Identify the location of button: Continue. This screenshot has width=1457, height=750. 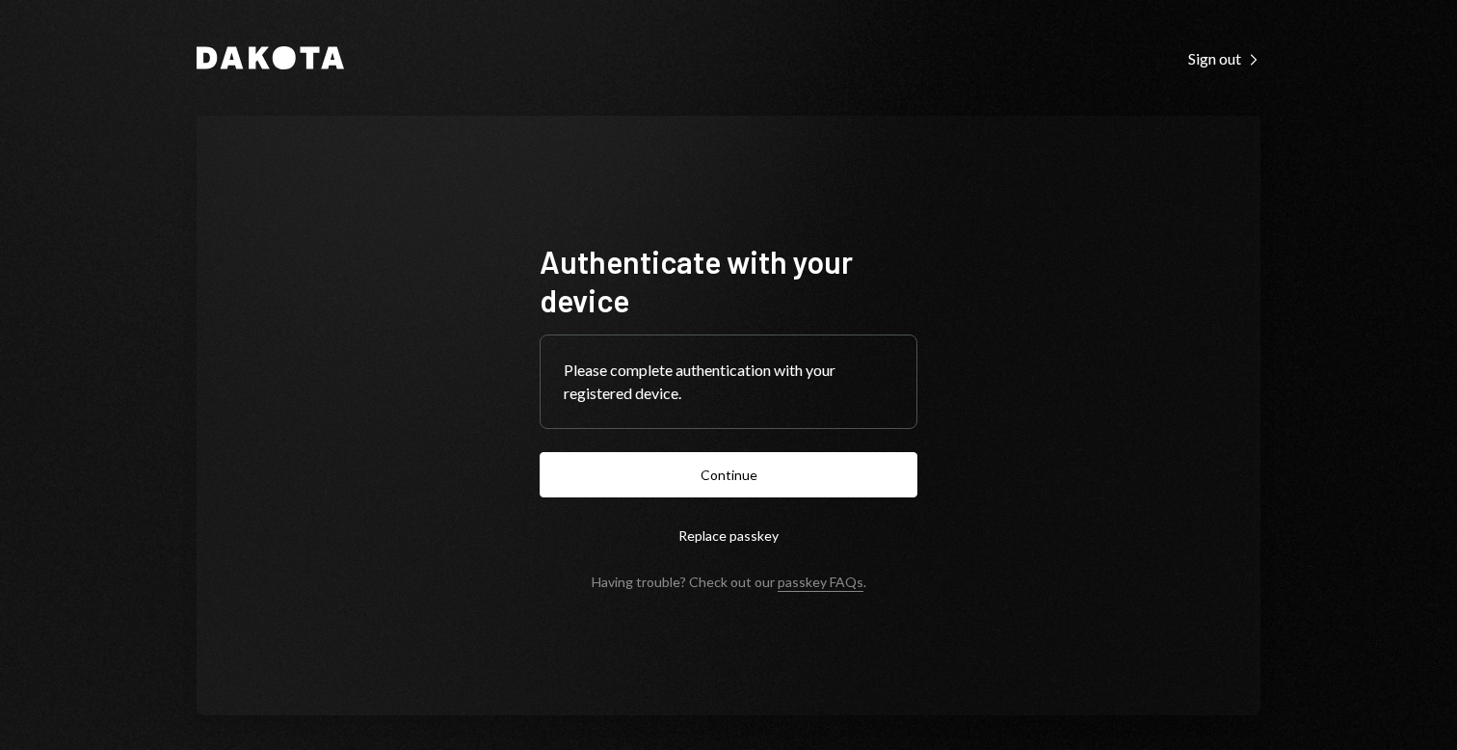
(729, 474).